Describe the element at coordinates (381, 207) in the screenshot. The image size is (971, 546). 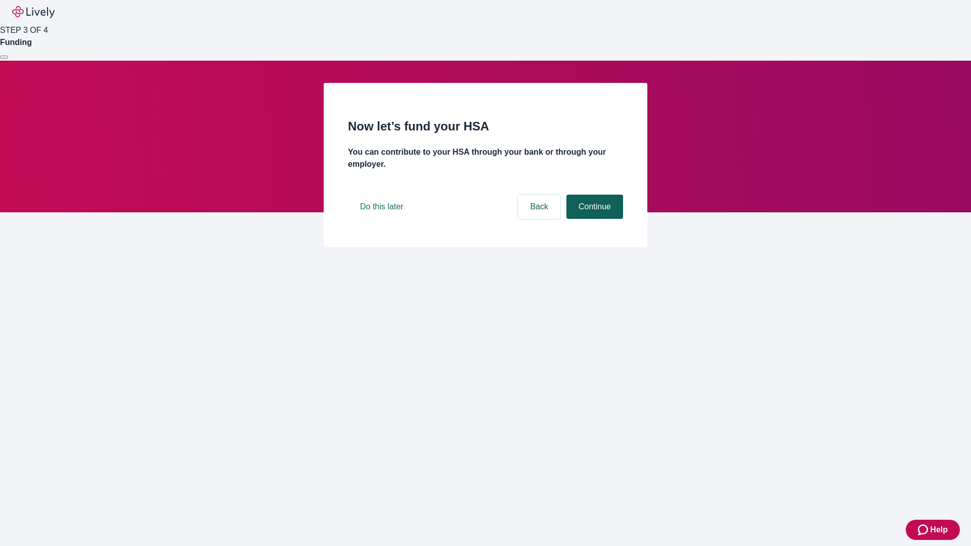
I see `button: Do this later` at that location.